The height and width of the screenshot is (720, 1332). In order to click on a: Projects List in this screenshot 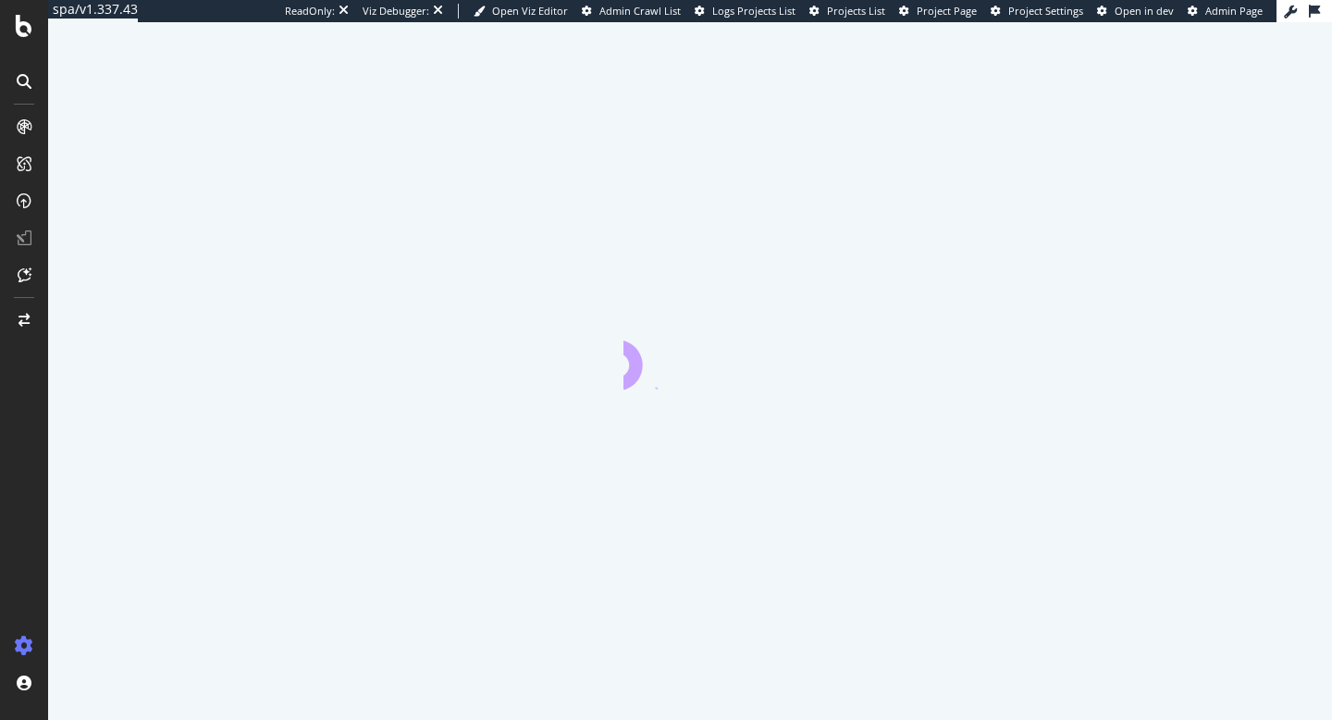, I will do `click(847, 11)`.